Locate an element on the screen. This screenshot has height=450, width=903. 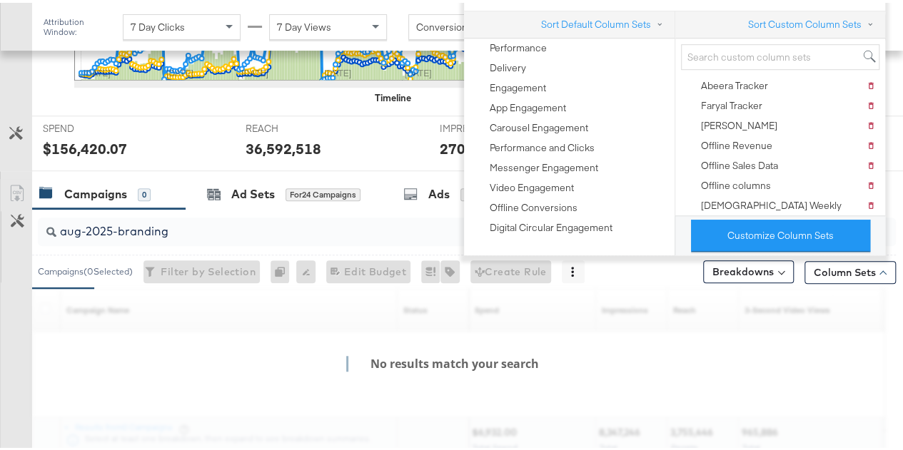
div: Messenger Engagement is located at coordinates (544, 165).